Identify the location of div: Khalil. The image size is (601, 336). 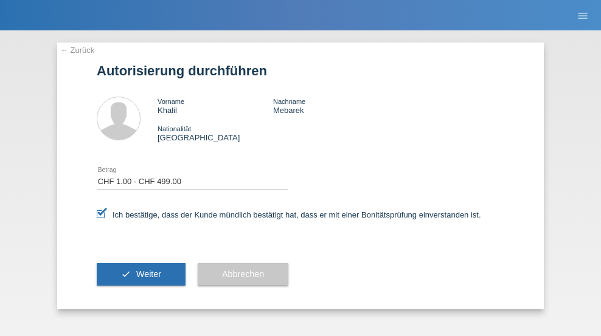
(215, 106).